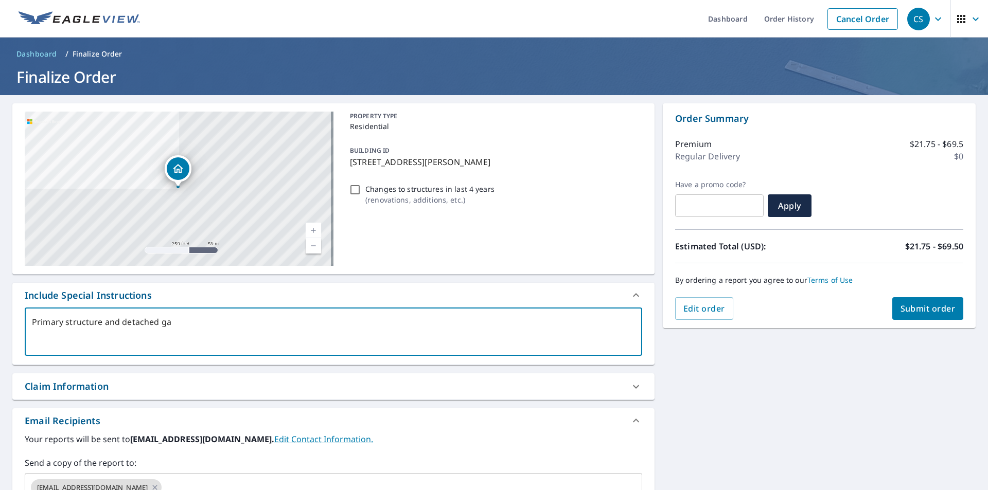 The width and height of the screenshot is (988, 490). I want to click on p: Premium, so click(693, 144).